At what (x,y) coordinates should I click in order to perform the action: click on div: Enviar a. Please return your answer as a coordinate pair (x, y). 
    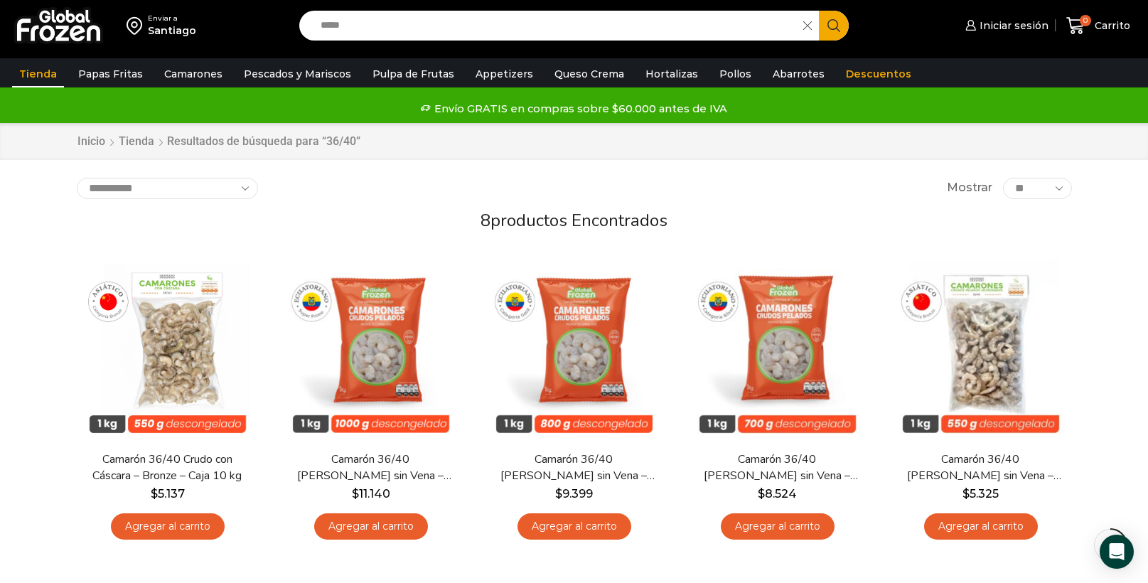
    Looking at the image, I should click on (172, 18).